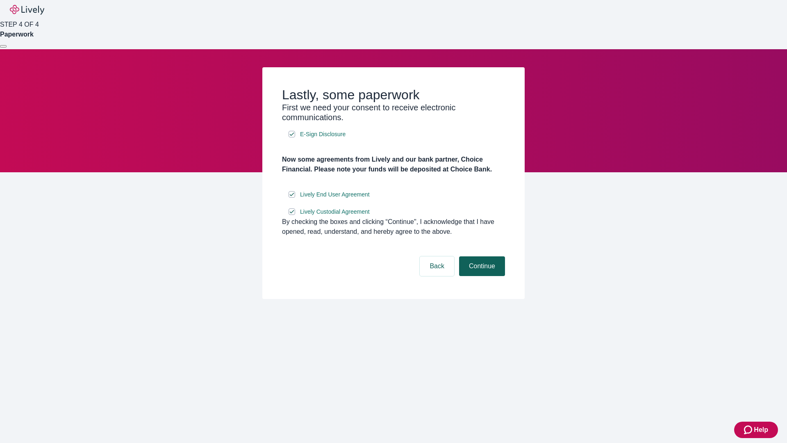 The width and height of the screenshot is (787, 443). I want to click on div: By checking the boxes and clicking “Continue", I acknowledge that I have opened, read, understand..., so click(394, 227).